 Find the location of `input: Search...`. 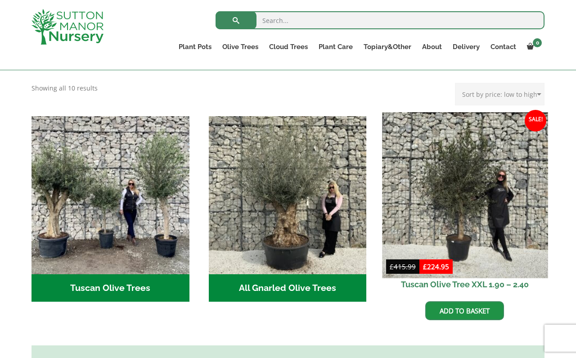

input: Search... is located at coordinates (380, 20).